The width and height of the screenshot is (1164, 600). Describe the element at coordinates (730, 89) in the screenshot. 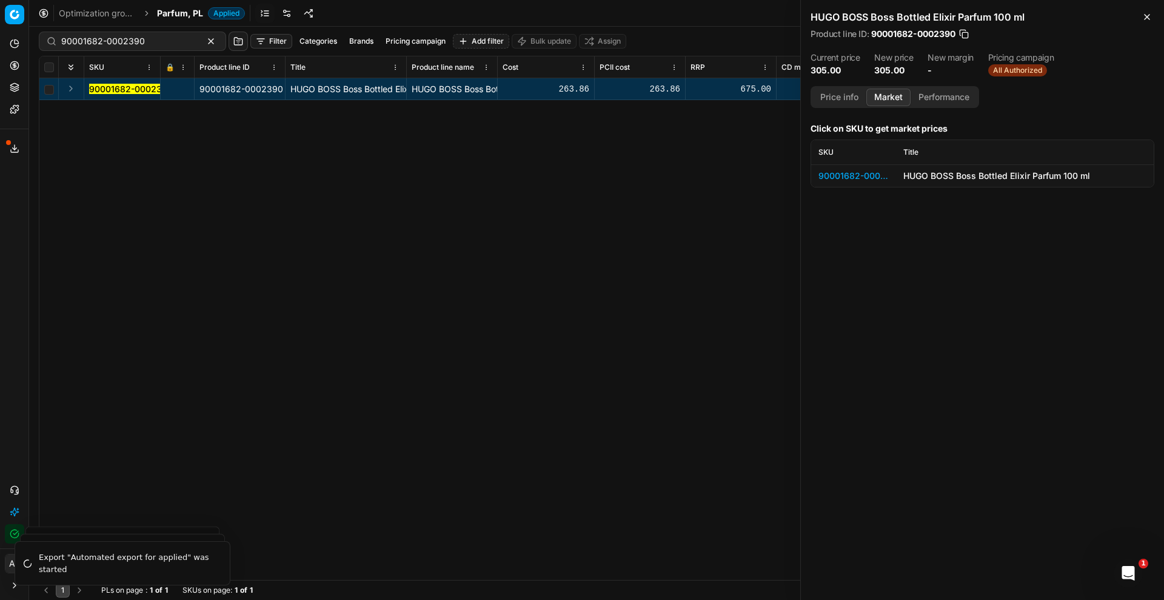

I see `div: 675.00` at that location.